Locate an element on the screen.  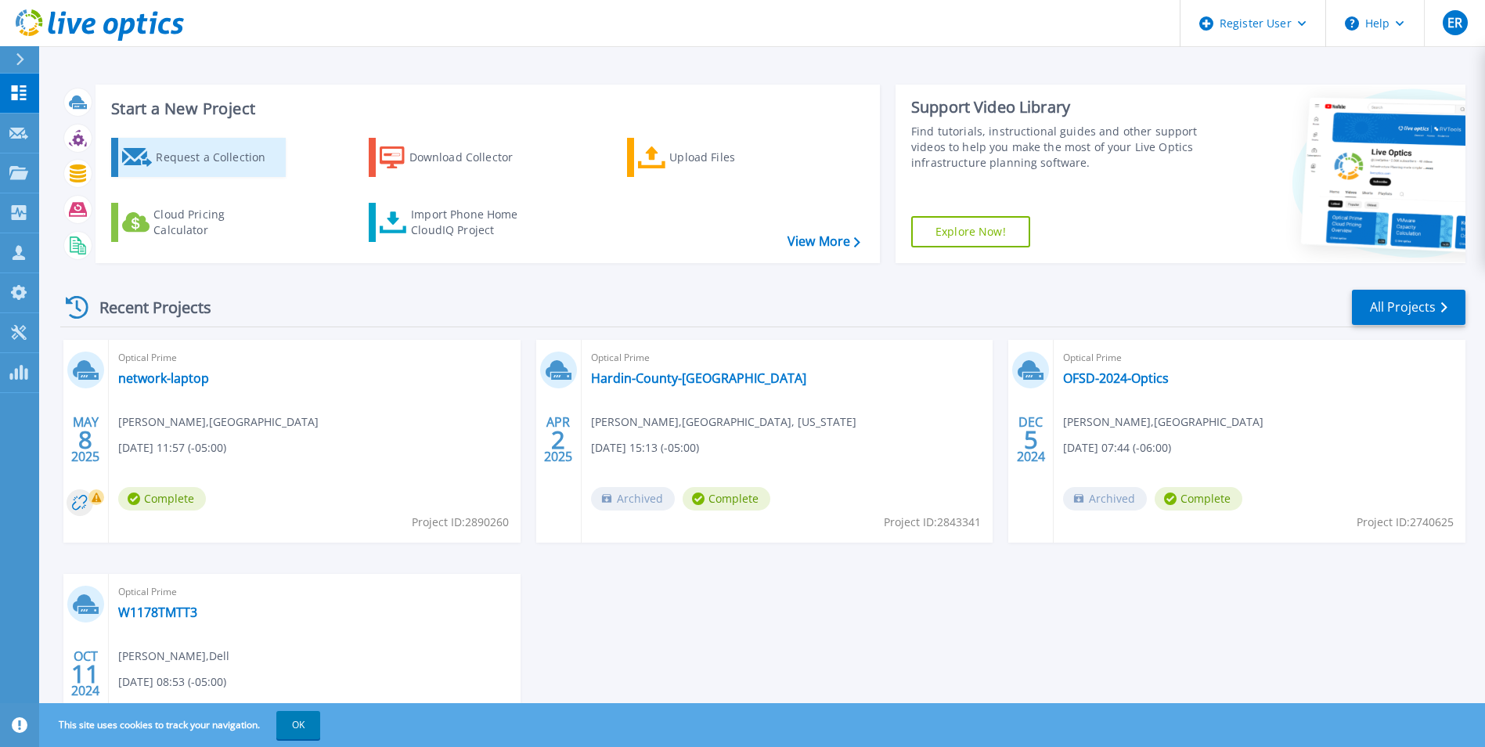
a: Explore Now! is located at coordinates (971, 232).